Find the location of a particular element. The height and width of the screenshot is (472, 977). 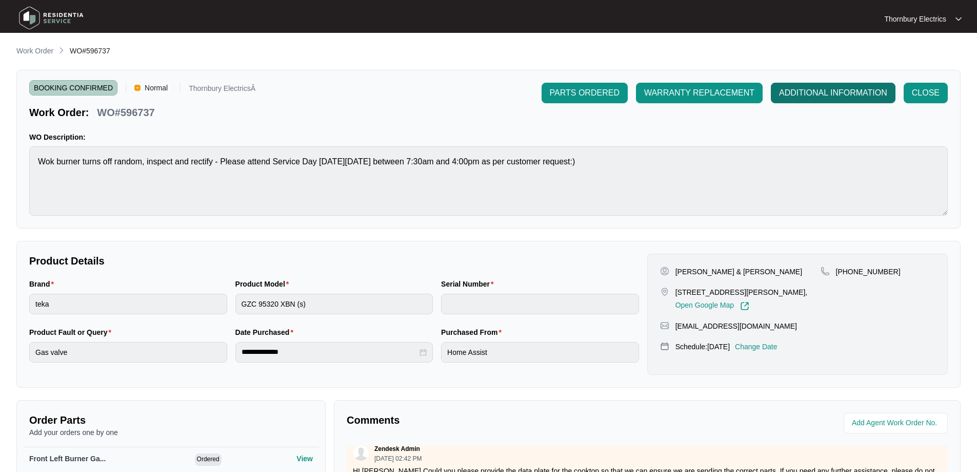

span: Front Left Burner Ga... is located at coordinates (67, 458).